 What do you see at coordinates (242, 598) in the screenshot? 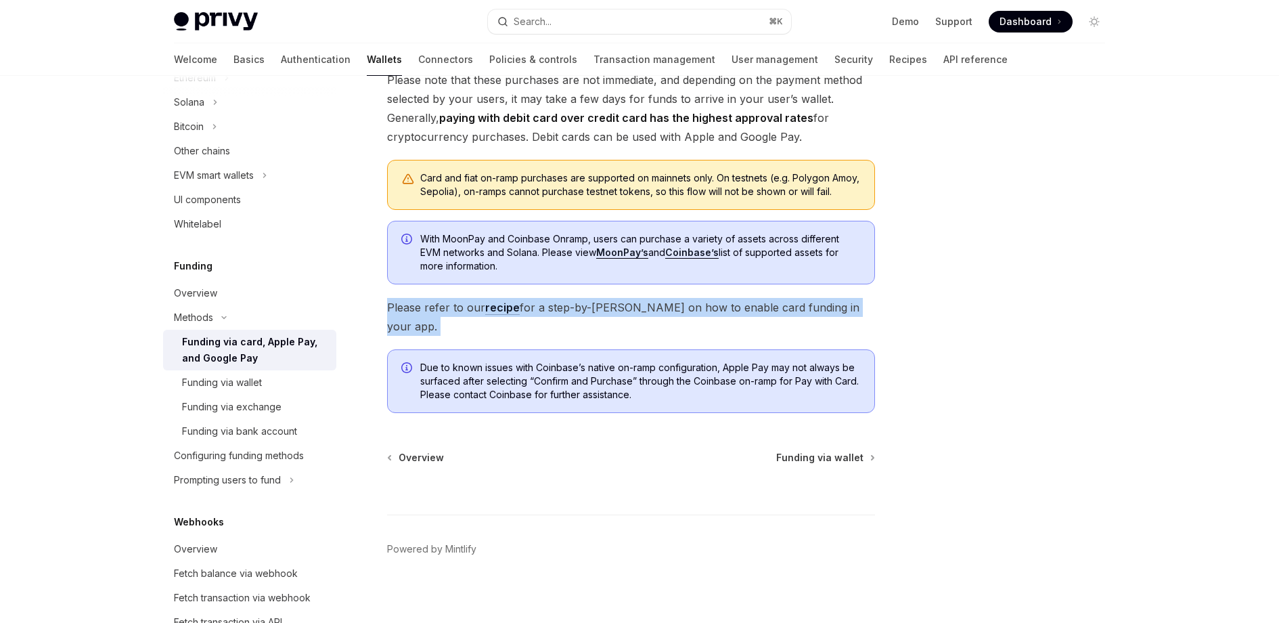
I see `div: Fetch transaction via webhook` at bounding box center [242, 598].